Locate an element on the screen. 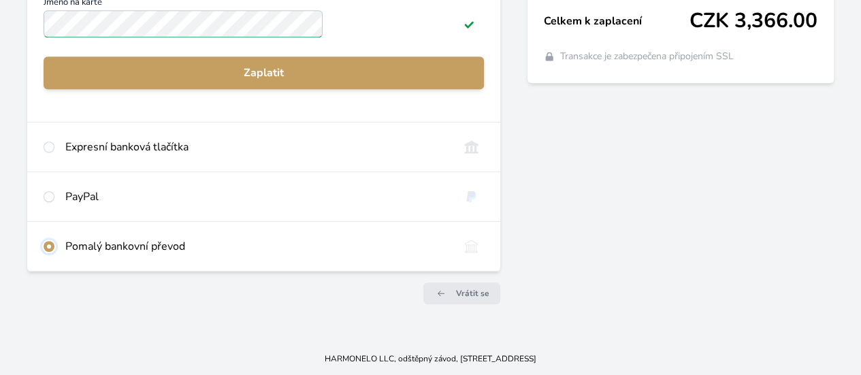 The width and height of the screenshot is (861, 375). img: paypal.svg is located at coordinates (471, 197).